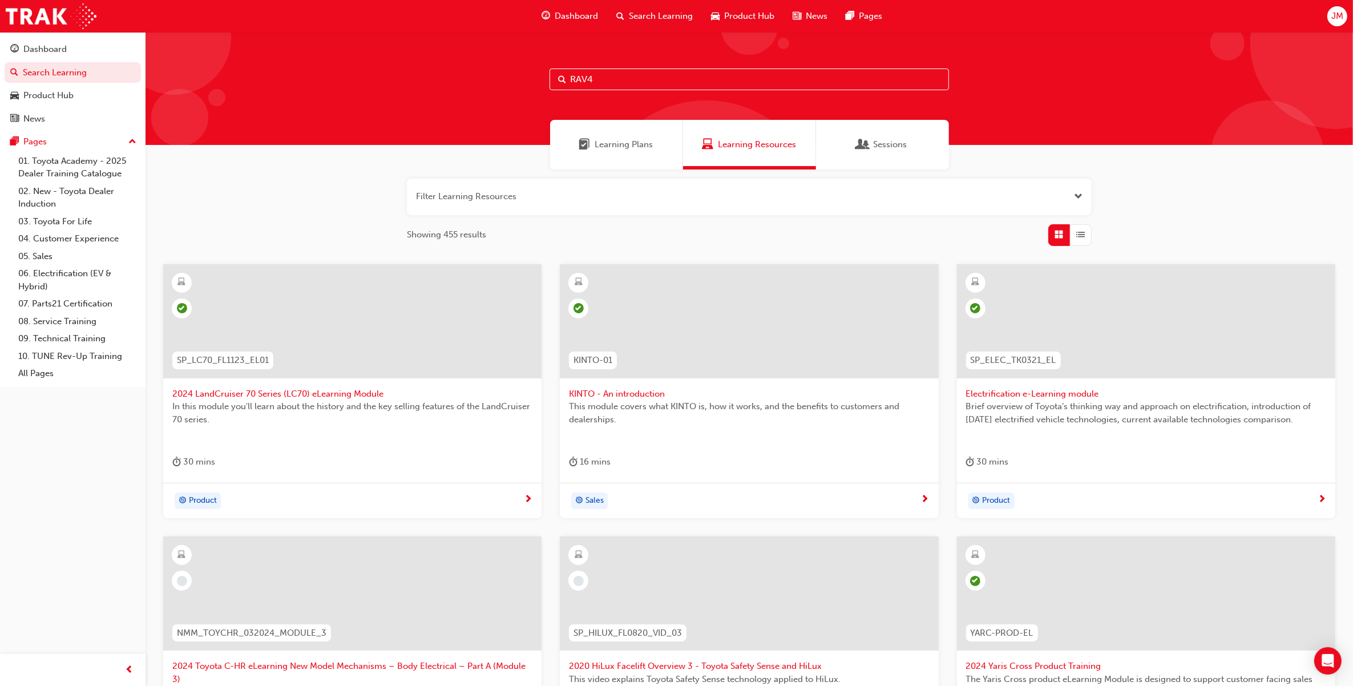 This screenshot has width=1353, height=686. Describe the element at coordinates (817, 16) in the screenshot. I see `span: News` at that location.